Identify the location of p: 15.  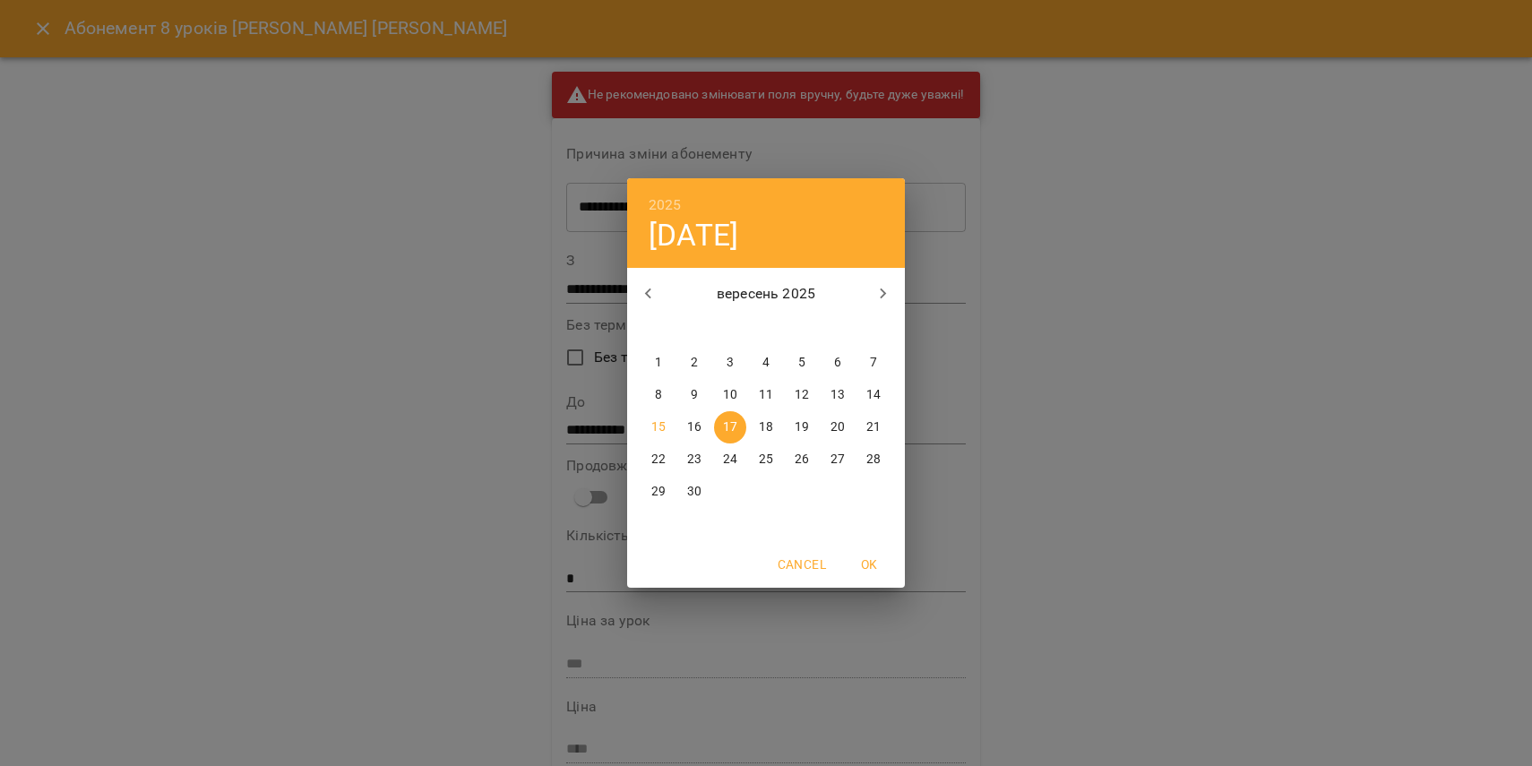
(659, 427).